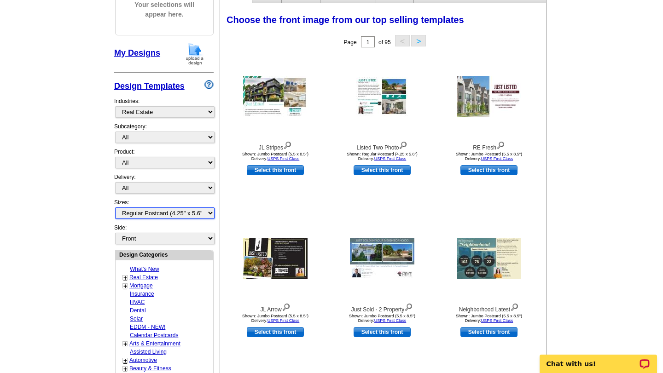  What do you see at coordinates (138, 311) in the screenshot?
I see `a: Dental` at bounding box center [138, 311].